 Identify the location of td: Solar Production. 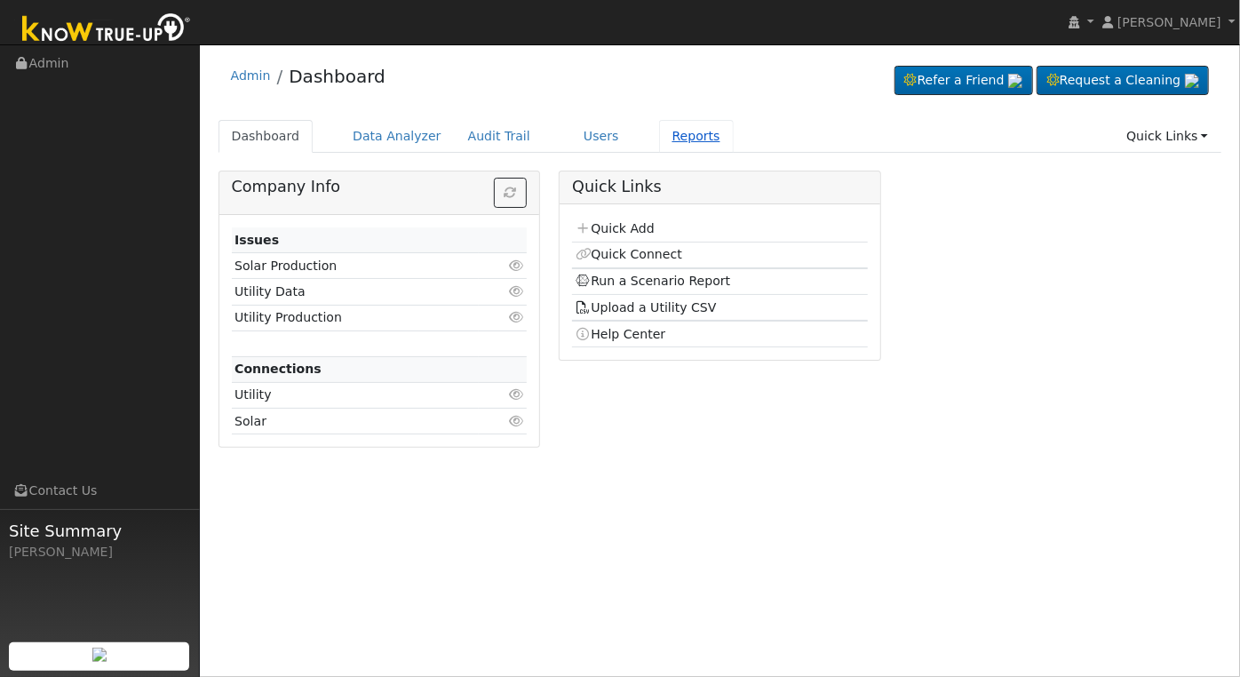
(355, 266).